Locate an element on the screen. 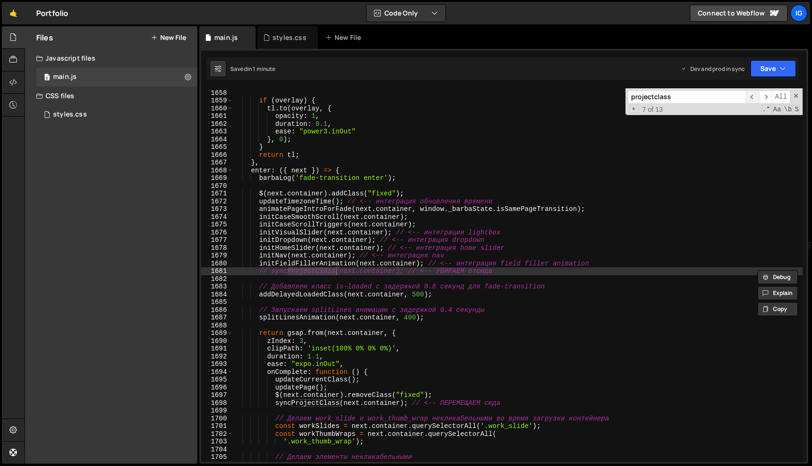 Image resolution: width=812 pixels, height=466 pixels. div: 1658 is located at coordinates (217, 93).